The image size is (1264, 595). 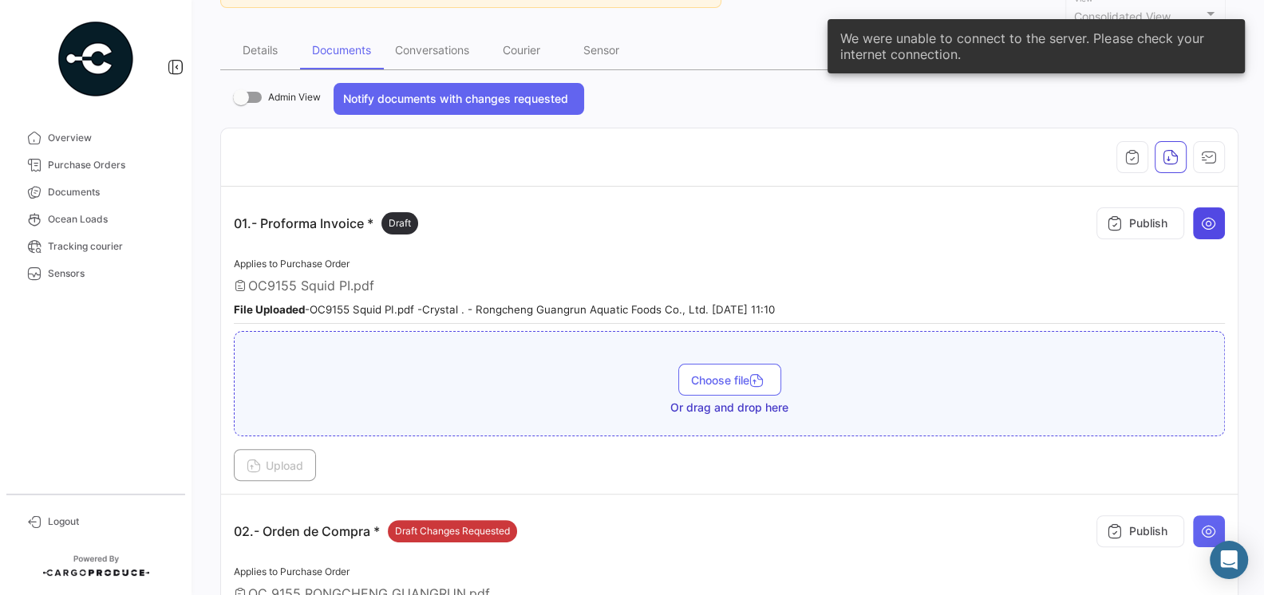 I want to click on p: 01.- Proforma Invoice *, so click(x=326, y=223).